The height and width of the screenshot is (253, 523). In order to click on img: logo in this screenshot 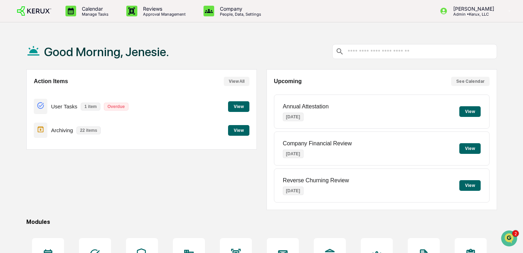, I will do `click(34, 11)`.